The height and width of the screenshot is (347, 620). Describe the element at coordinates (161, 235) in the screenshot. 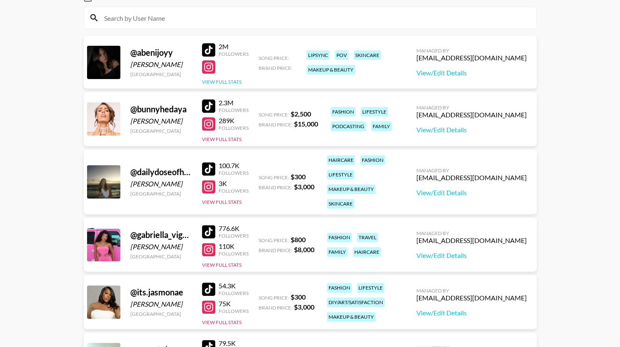

I see `div: @ gabriella_vigorito` at that location.